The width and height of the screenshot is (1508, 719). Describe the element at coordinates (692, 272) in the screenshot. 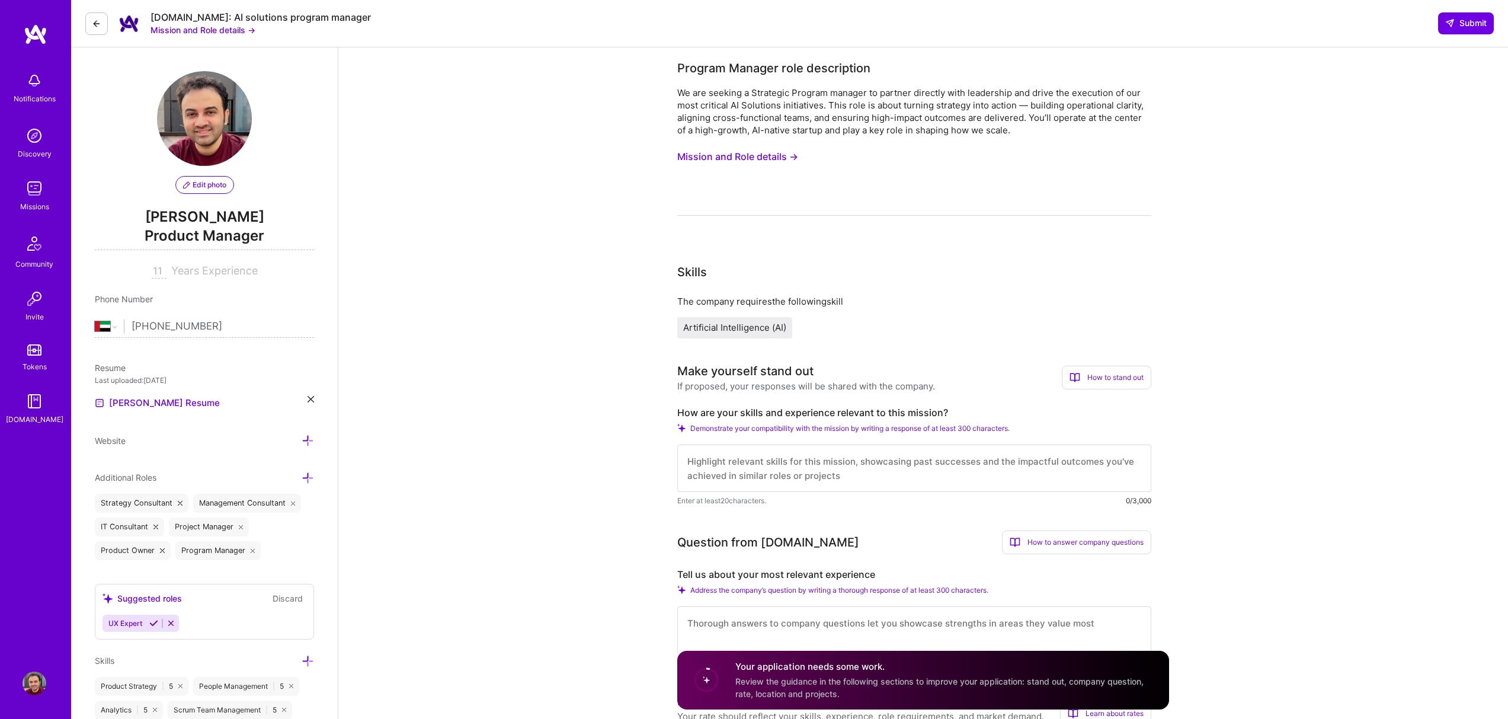

I see `div: Skills` at that location.